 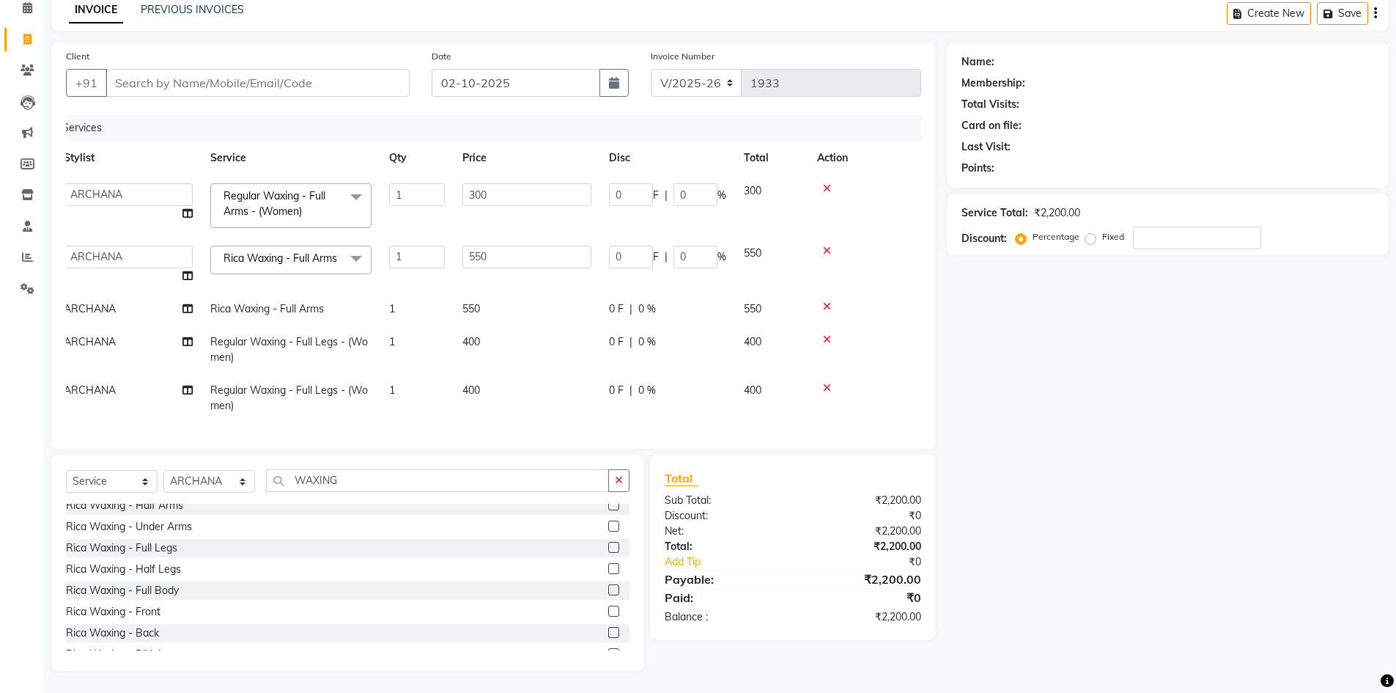 I want to click on div: Payable:, so click(x=724, y=579).